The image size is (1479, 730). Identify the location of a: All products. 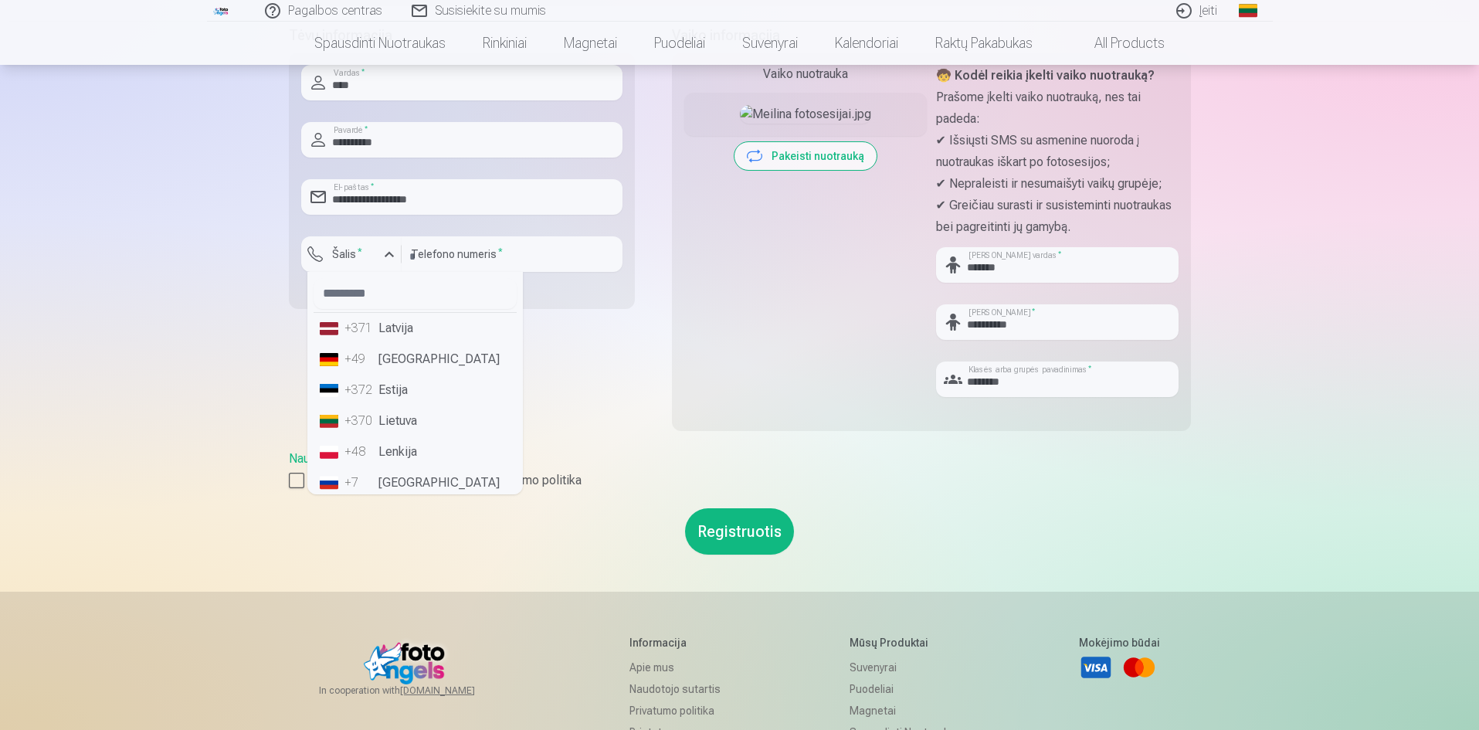
(1117, 43).